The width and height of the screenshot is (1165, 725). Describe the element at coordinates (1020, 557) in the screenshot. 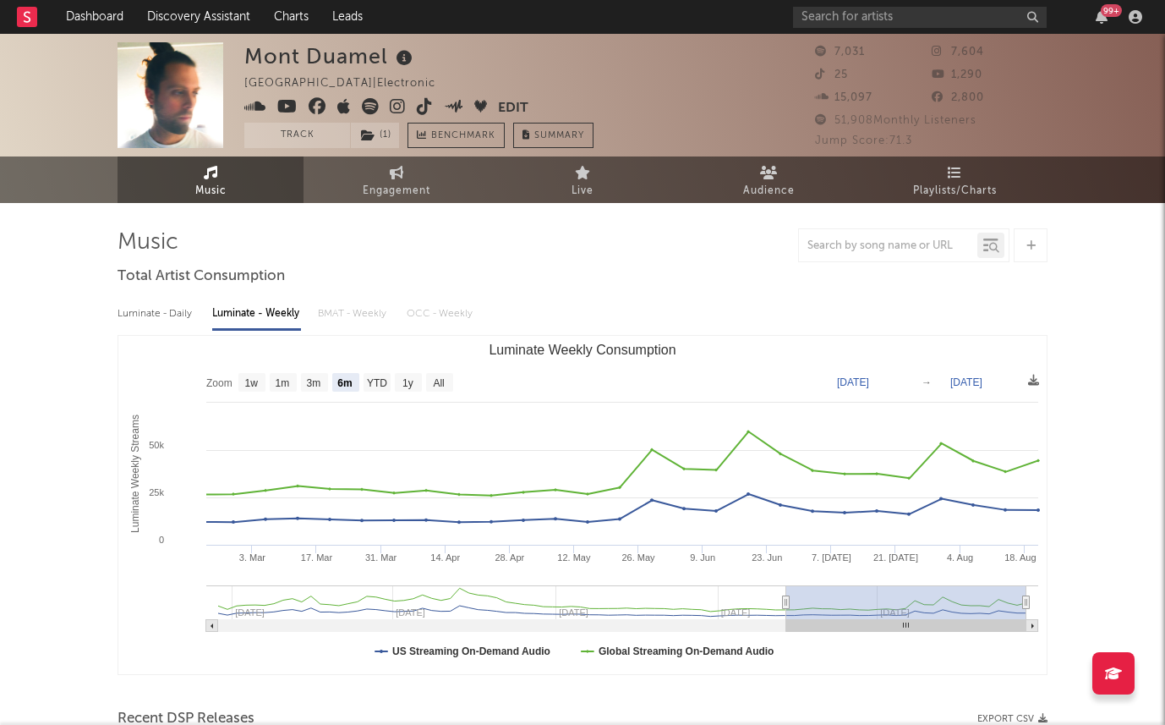

I see `text: 18. Aug` at that location.